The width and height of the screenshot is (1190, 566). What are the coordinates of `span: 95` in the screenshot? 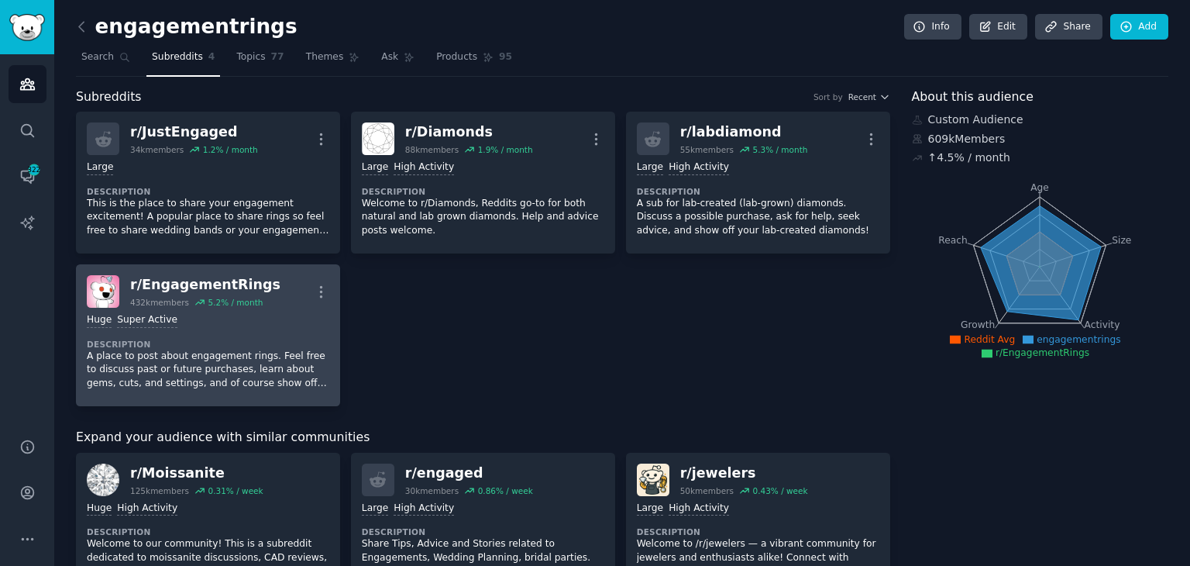 It's located at (505, 57).